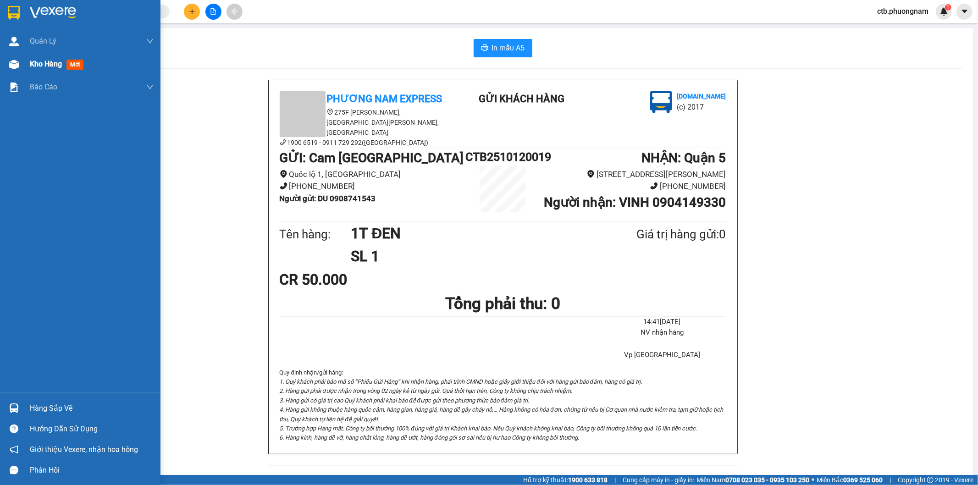 The height and width of the screenshot is (485, 978). What do you see at coordinates (234, 11) in the screenshot?
I see `span: aim` at bounding box center [234, 11].